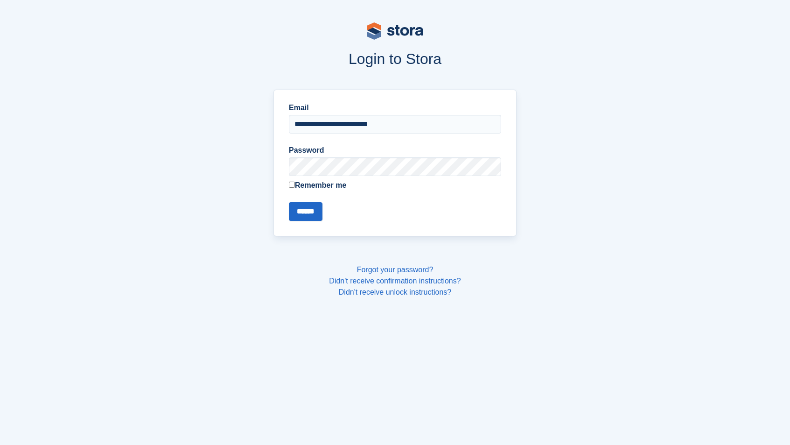 Image resolution: width=790 pixels, height=445 pixels. Describe the element at coordinates (395, 280) in the screenshot. I see `a: Didn't receive confirmation instructions?` at that location.